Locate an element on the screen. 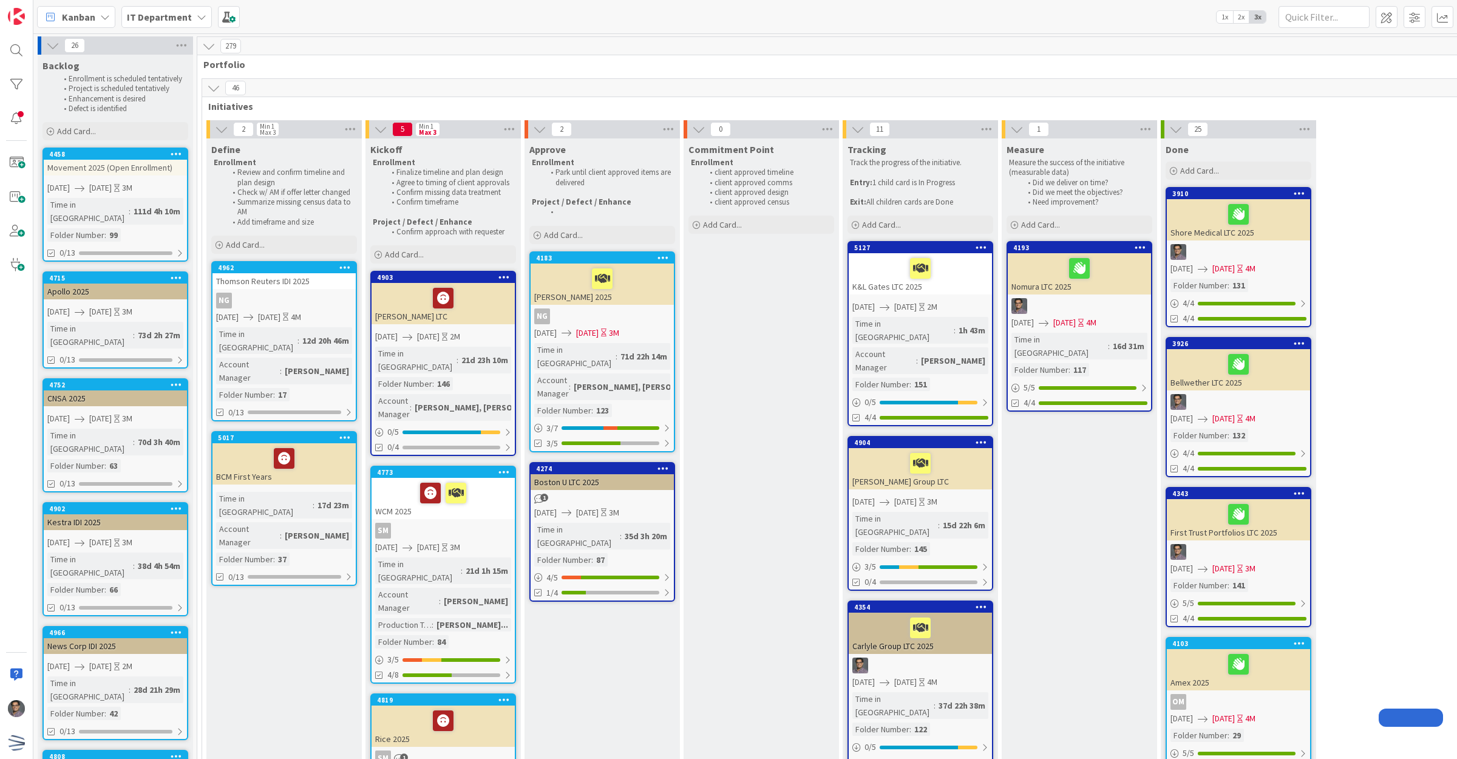 The width and height of the screenshot is (1457, 759). div: 4904 is located at coordinates (923, 443).